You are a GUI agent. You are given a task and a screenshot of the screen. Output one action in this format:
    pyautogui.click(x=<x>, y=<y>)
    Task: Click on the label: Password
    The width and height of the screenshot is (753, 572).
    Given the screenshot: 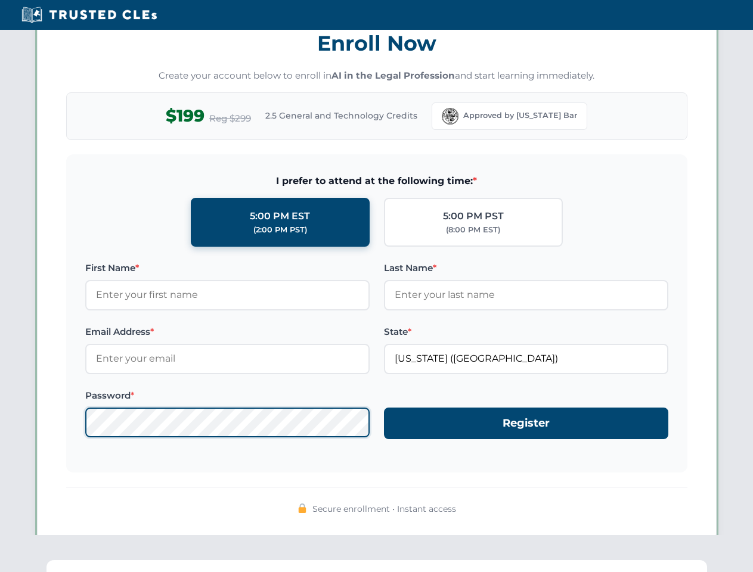 What is the action you would take?
    pyautogui.click(x=227, y=396)
    